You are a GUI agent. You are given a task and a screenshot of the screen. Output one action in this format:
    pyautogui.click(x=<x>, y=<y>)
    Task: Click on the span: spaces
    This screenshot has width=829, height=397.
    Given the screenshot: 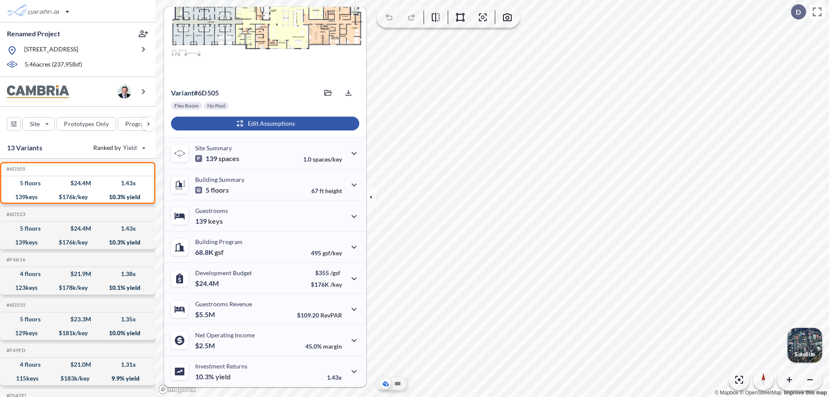 What is the action you would take?
    pyautogui.click(x=229, y=158)
    